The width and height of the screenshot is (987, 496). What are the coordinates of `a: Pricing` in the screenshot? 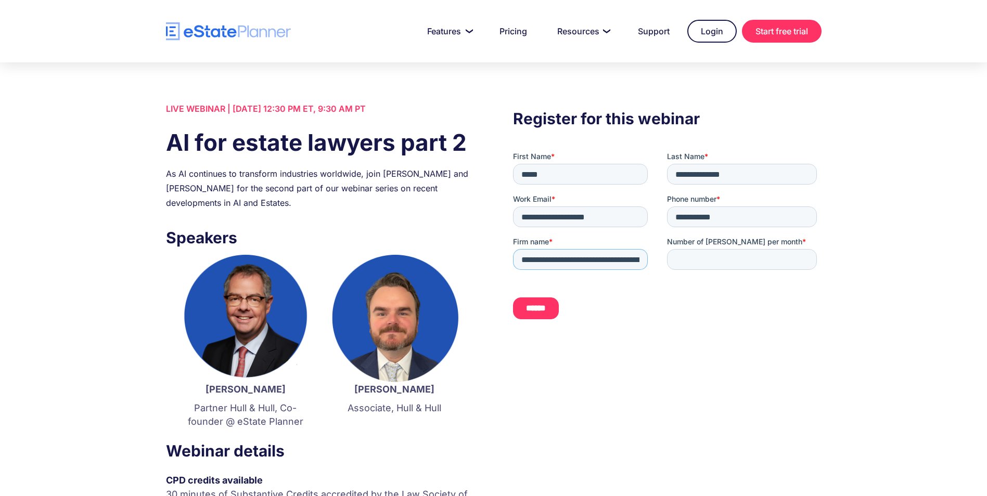 It's located at (513, 31).